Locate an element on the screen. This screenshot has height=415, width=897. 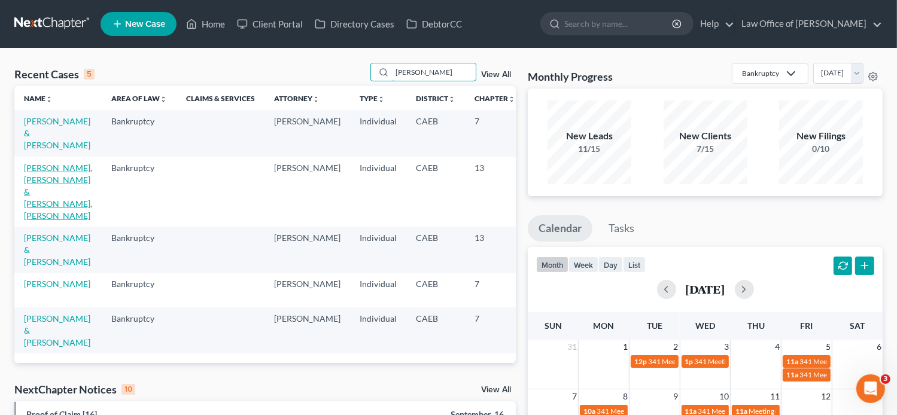
div: Bankruptcy is located at coordinates (760, 73).